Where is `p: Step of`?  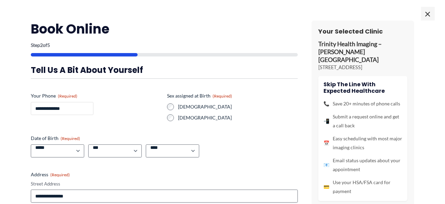 p: Step of is located at coordinates (164, 45).